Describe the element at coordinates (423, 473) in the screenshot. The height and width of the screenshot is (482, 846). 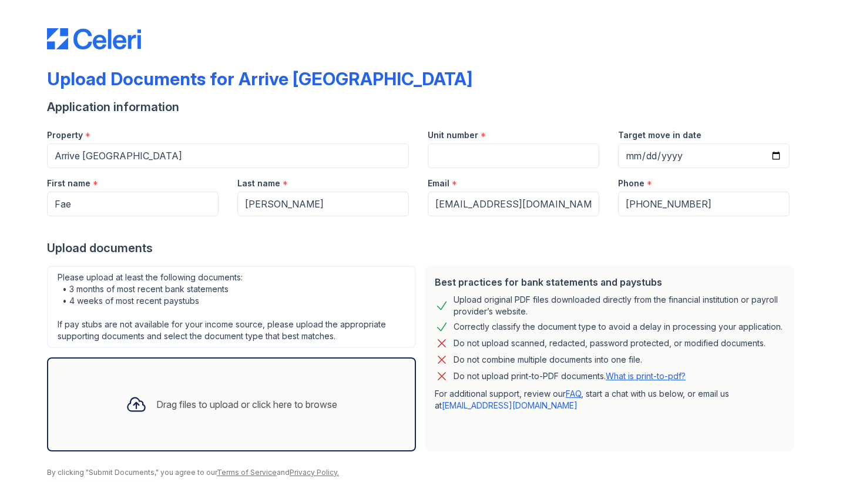
I see `div: By clicking "Submit Documents," you agree to our and` at that location.